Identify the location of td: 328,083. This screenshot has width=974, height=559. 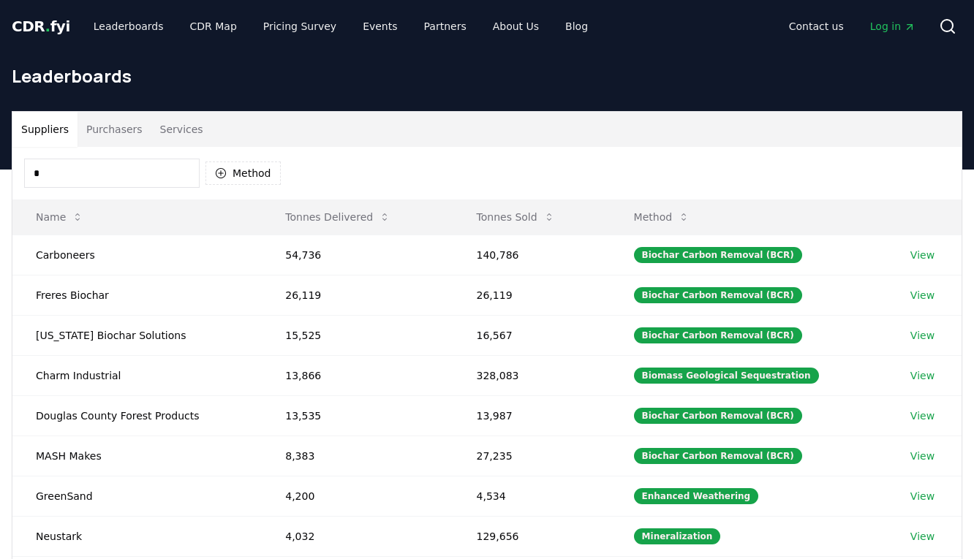
(532, 375).